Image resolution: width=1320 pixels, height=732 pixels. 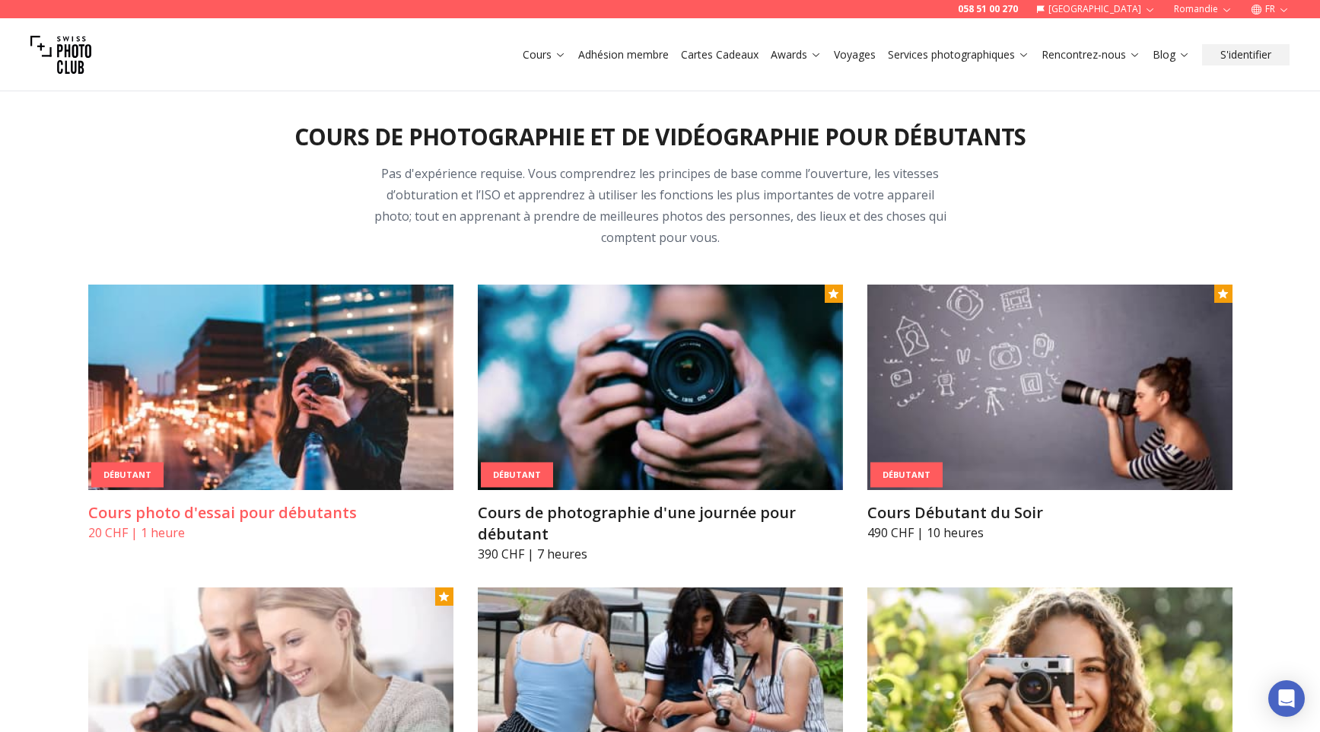 I want to click on a: Adhésion membre, so click(x=623, y=55).